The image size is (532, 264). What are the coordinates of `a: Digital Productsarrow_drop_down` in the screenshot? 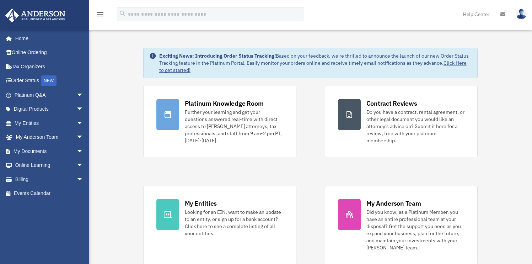 It's located at (49, 109).